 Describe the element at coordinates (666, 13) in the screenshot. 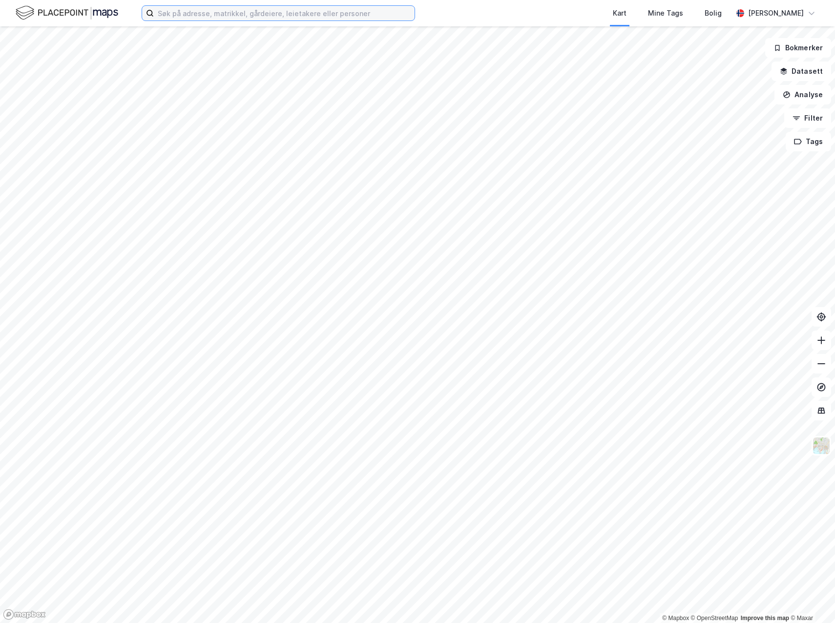

I see `div: Mine Tags` at that location.